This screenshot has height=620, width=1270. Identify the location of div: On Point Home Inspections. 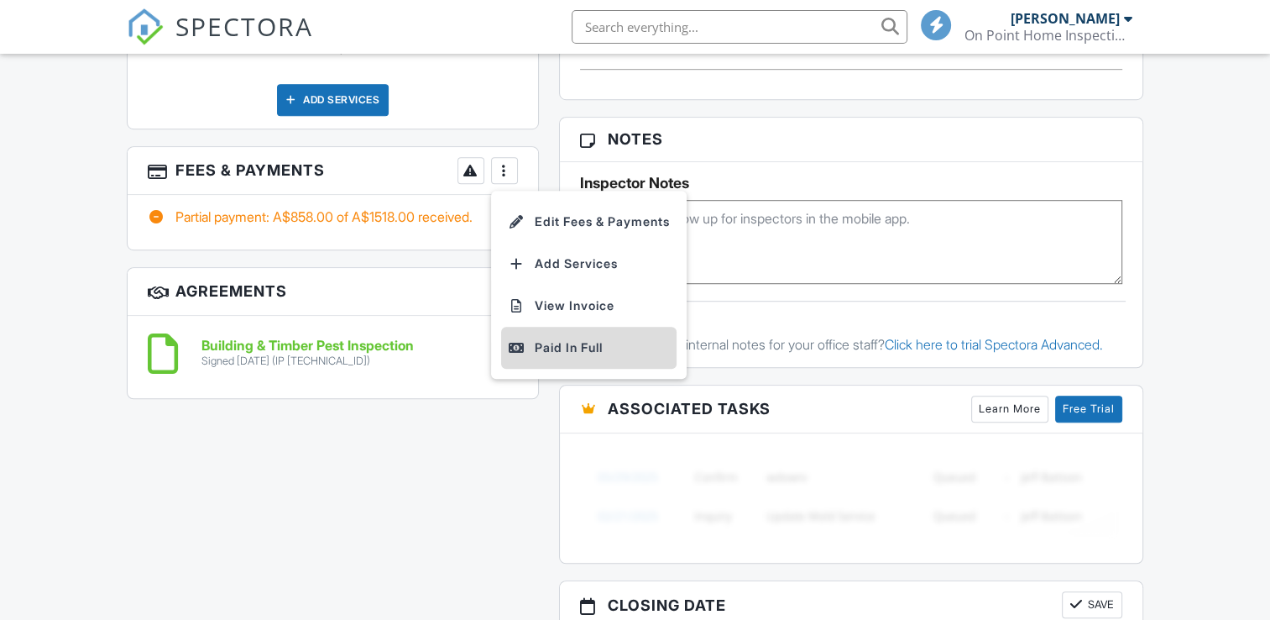
(1049, 35).